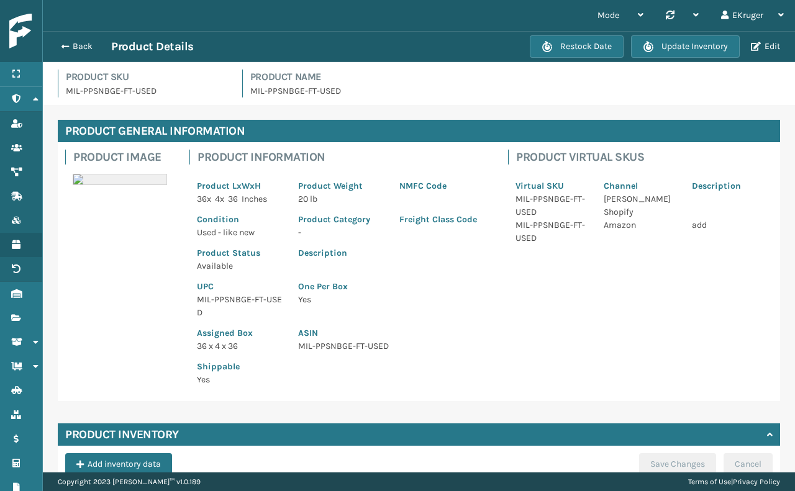  Describe the element at coordinates (124, 157) in the screenshot. I see `h4: Product Image` at that location.